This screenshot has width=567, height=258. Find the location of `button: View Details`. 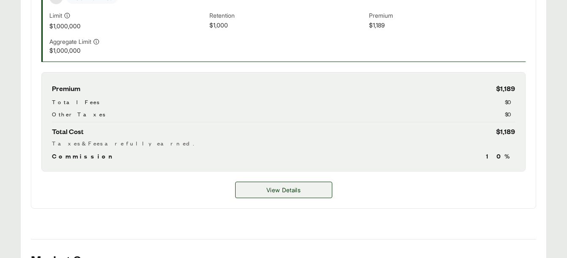

button: View Details is located at coordinates (284, 190).